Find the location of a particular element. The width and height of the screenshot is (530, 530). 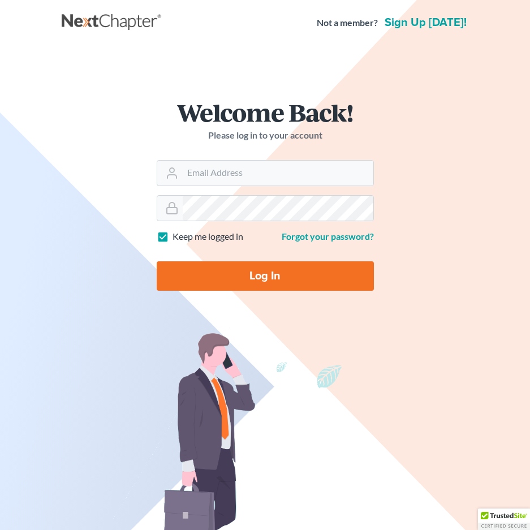

h1: Welcome Back! is located at coordinates (265, 112).